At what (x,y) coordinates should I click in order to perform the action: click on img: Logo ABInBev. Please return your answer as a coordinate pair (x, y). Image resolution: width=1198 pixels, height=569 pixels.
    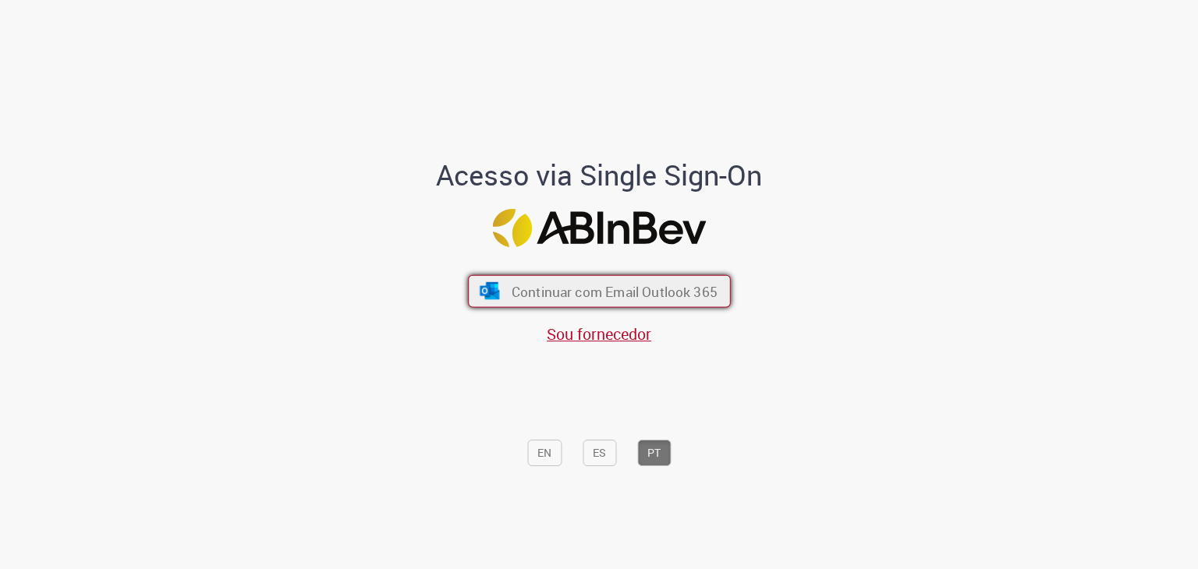
    Looking at the image, I should click on (599, 228).